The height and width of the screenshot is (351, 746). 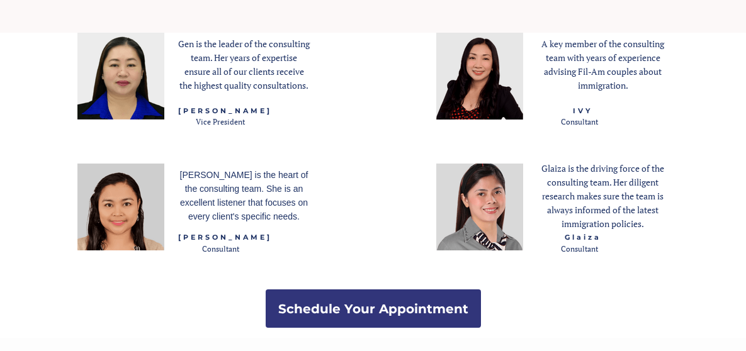 What do you see at coordinates (220, 122) in the screenshot?
I see `span: Vice President` at bounding box center [220, 122].